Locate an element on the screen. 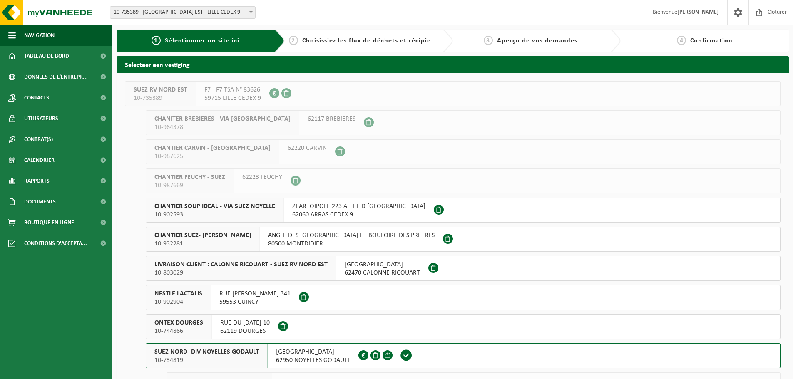 This screenshot has width=793, height=379. span: 2 is located at coordinates (293, 40).